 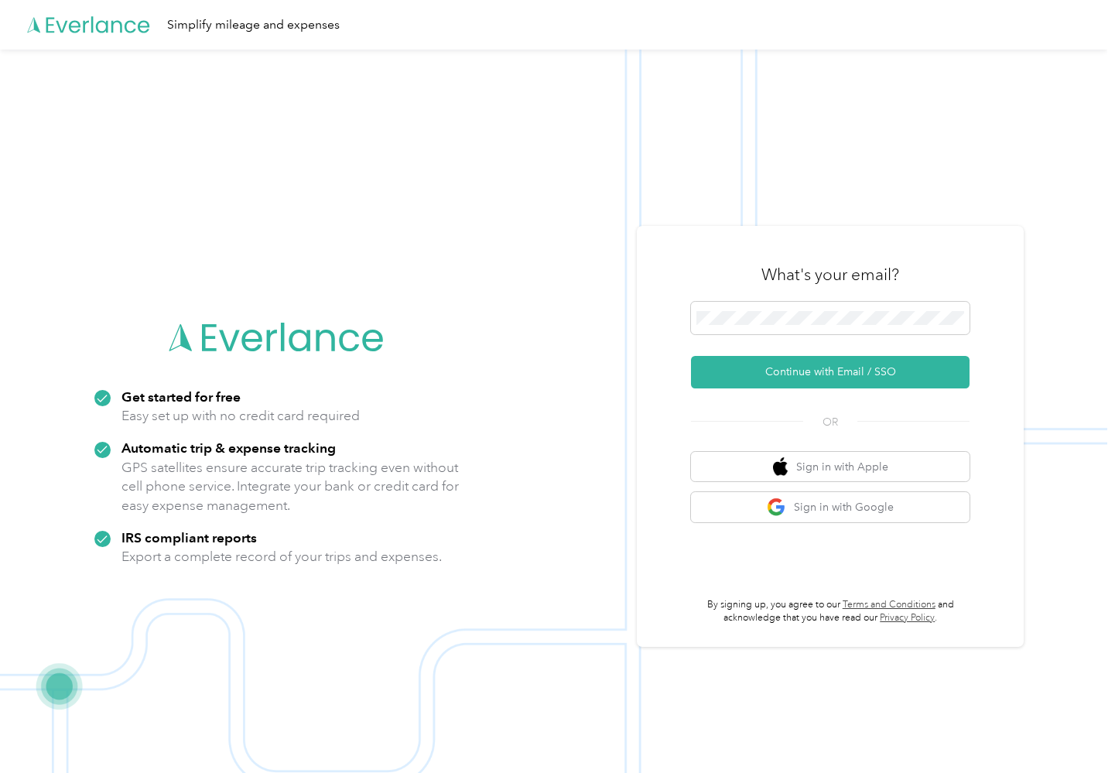 I want to click on p: Easy set up with no credit card required, so click(x=241, y=415).